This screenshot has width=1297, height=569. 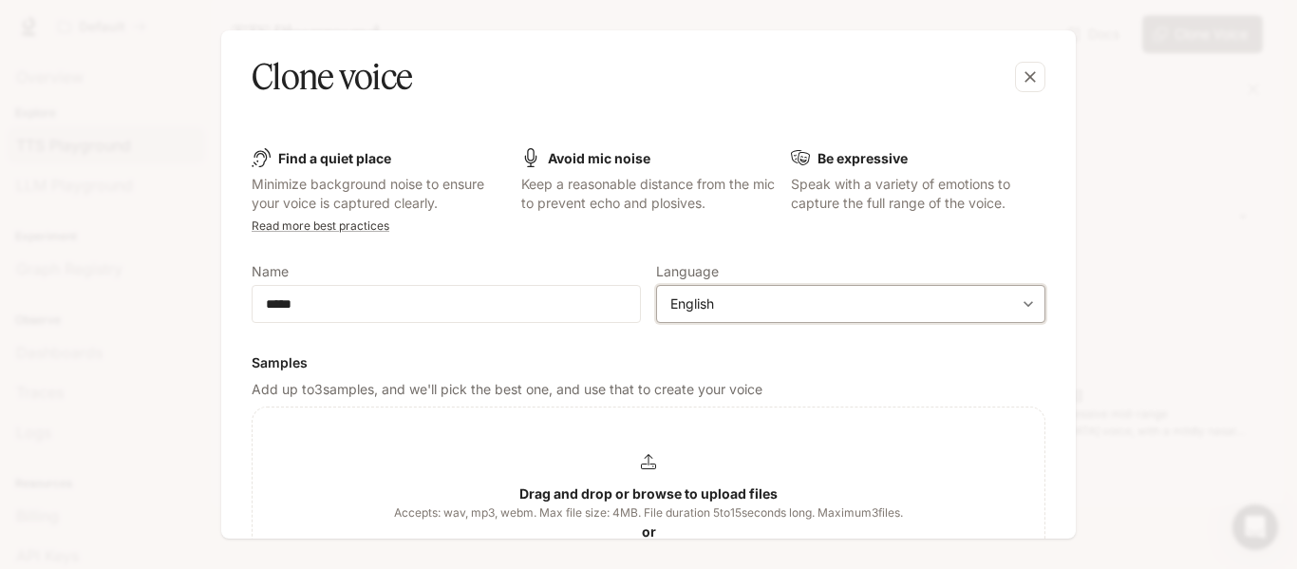 What do you see at coordinates (320, 225) in the screenshot?
I see `a: Read more best practices` at bounding box center [320, 225].